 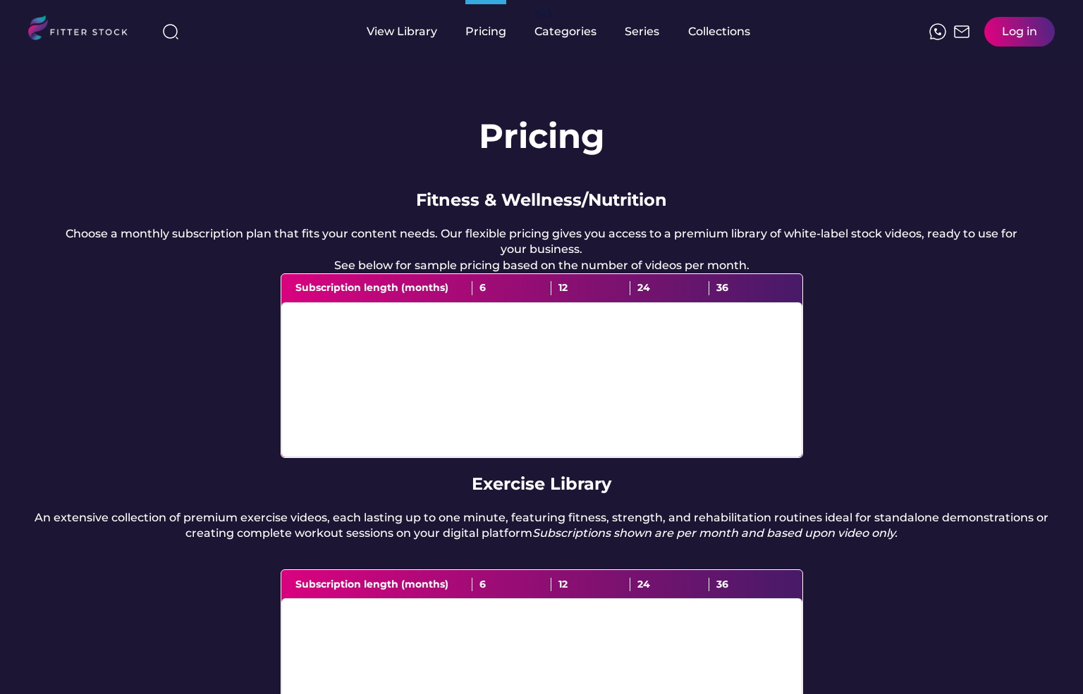 I want to click on img: LOGO.svg, so click(x=84, y=30).